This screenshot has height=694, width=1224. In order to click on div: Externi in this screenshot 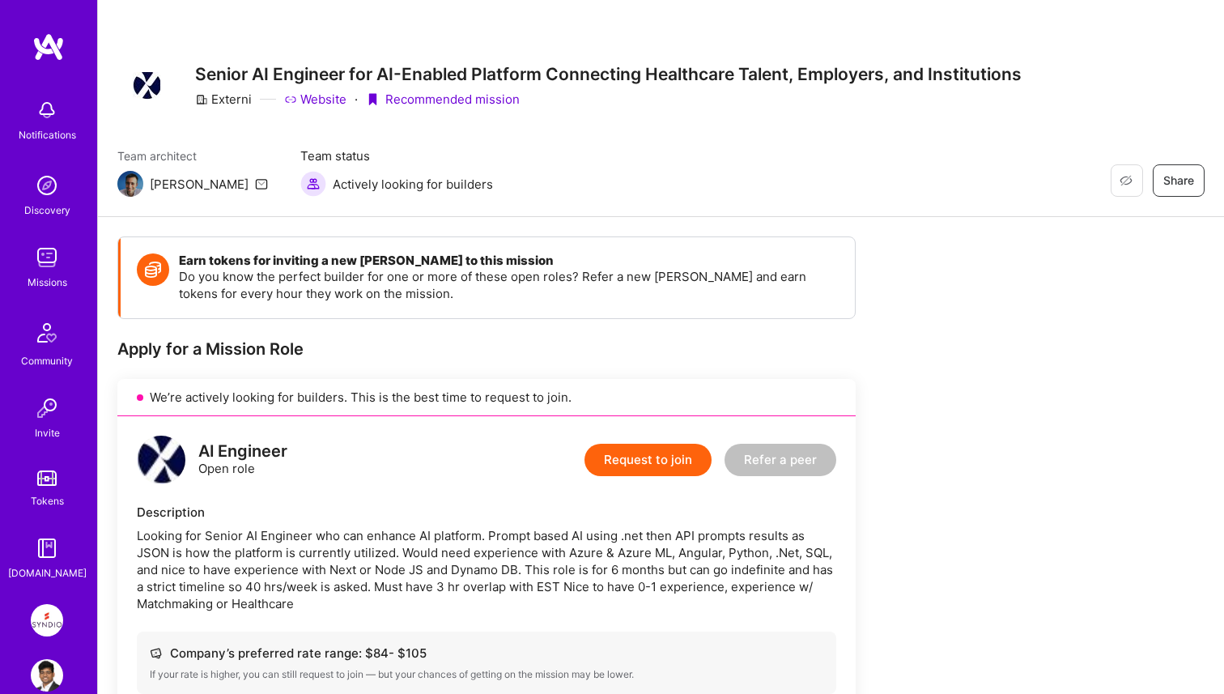, I will do `click(223, 99)`.